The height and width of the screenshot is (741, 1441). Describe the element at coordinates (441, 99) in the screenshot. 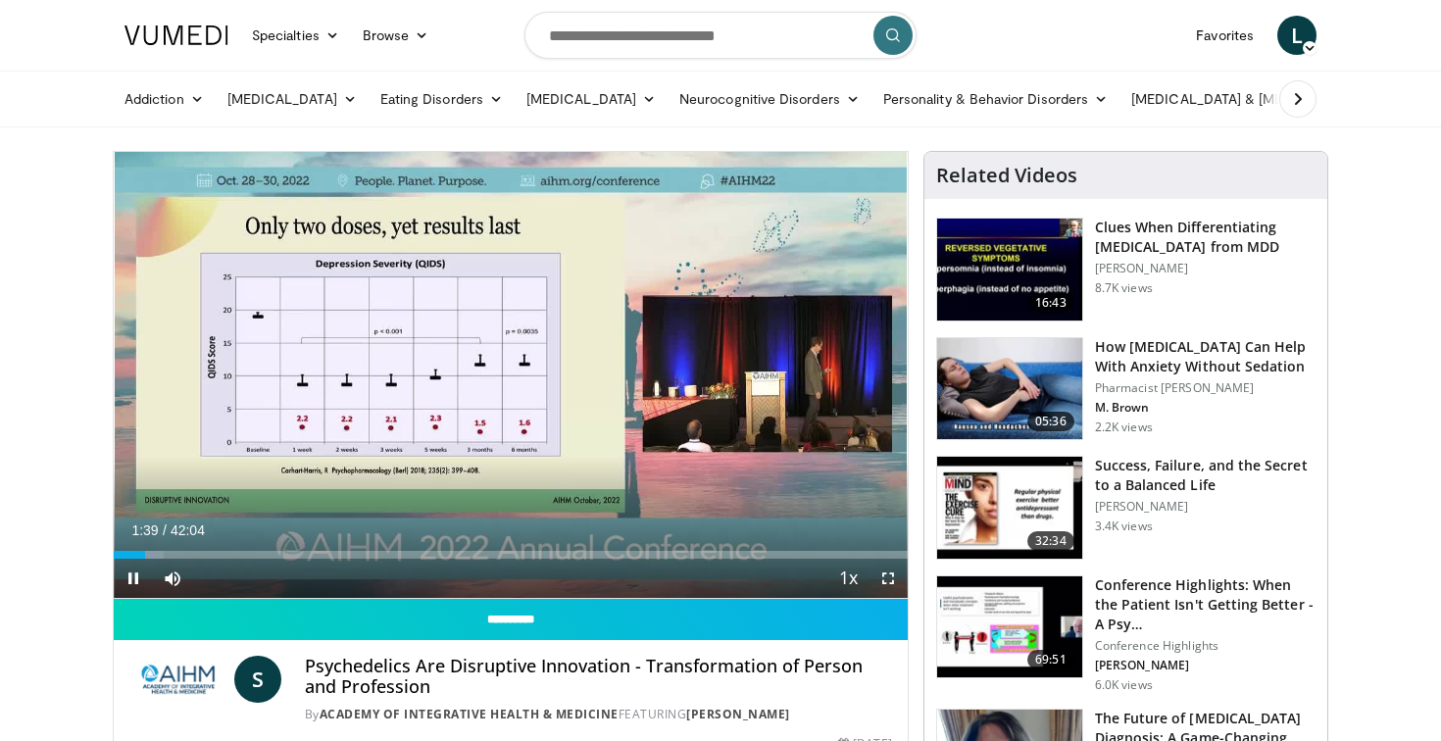

I see `a: Eating Disorders` at that location.